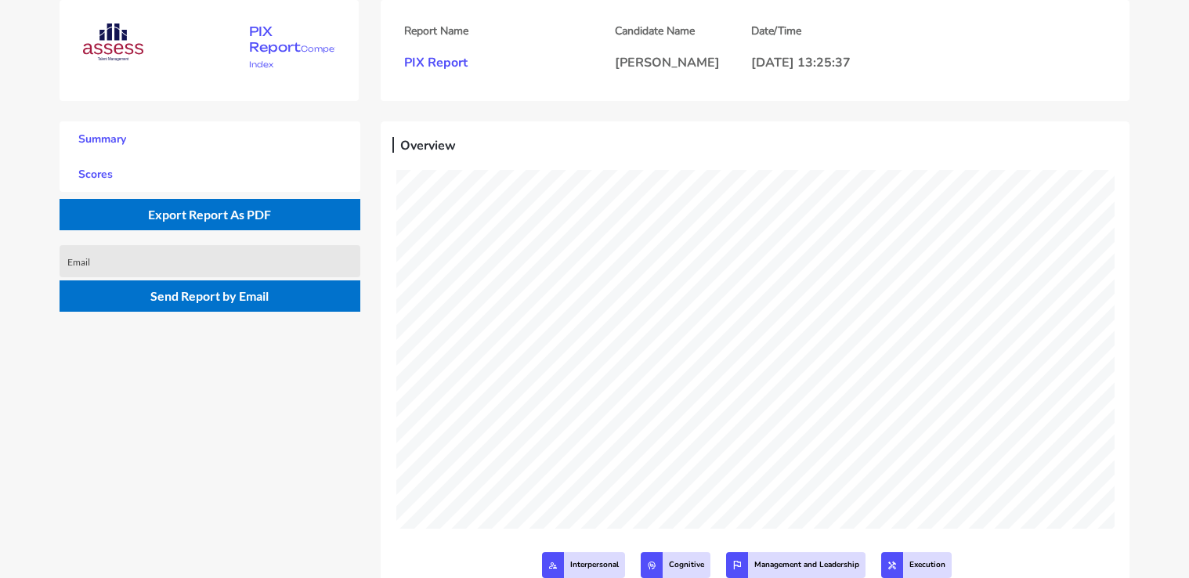 The height and width of the screenshot is (578, 1189). Describe the element at coordinates (428, 146) in the screenshot. I see `h3: Overview` at that location.